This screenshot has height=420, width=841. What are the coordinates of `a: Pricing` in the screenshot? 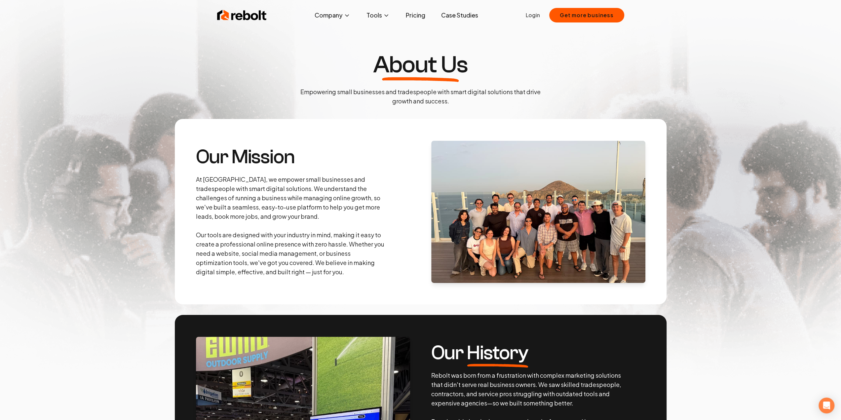 It's located at (415, 15).